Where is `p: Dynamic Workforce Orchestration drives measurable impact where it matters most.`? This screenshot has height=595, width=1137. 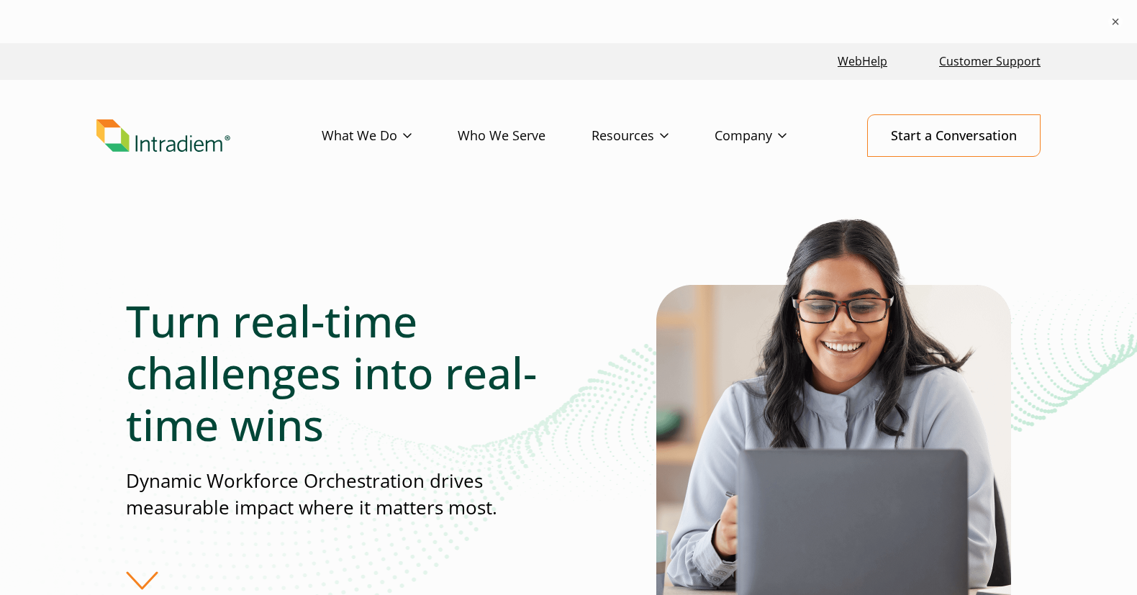
p: Dynamic Workforce Orchestration drives measurable impact where it matters most. is located at coordinates (347, 494).